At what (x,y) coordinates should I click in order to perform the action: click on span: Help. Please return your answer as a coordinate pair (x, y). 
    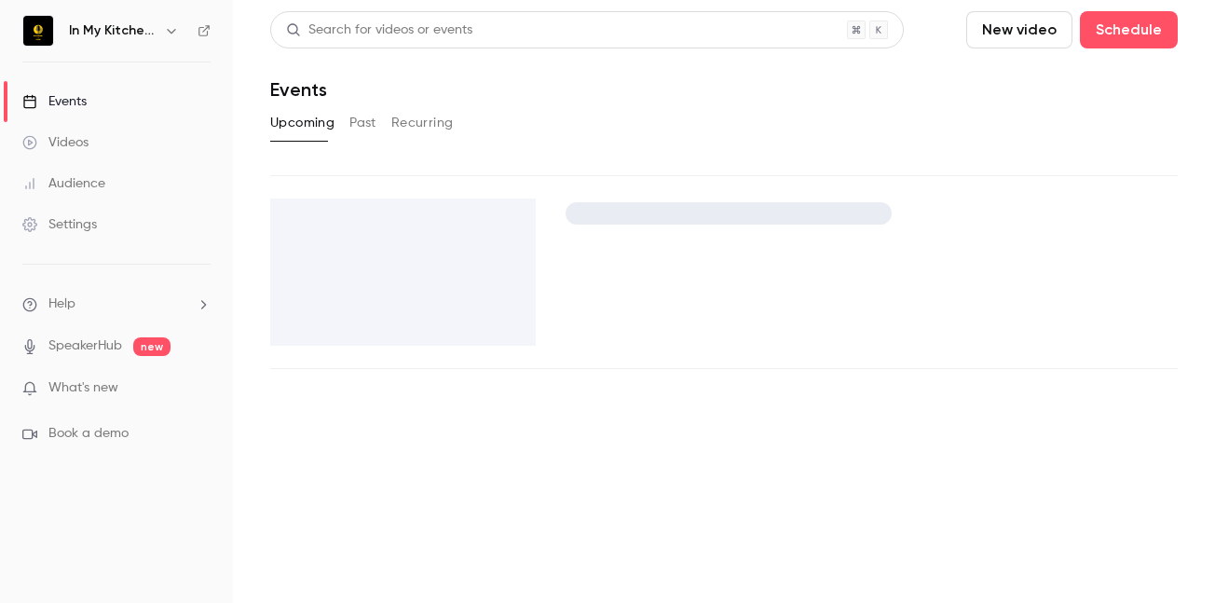
    Looking at the image, I should click on (61, 304).